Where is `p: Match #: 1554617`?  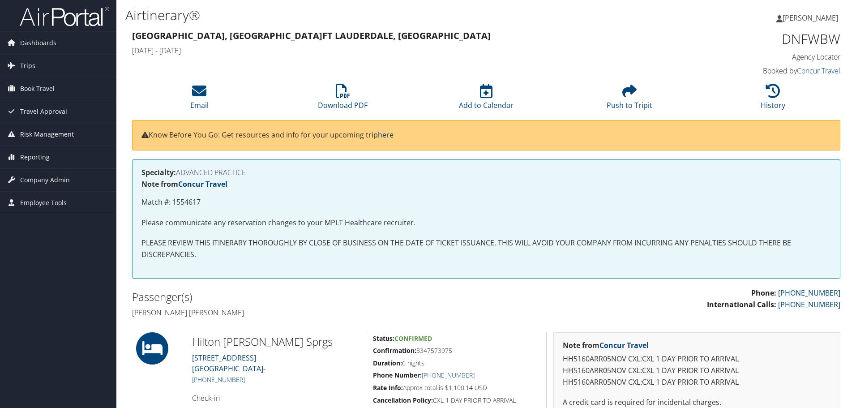 p: Match #: 1554617 is located at coordinates (486, 202).